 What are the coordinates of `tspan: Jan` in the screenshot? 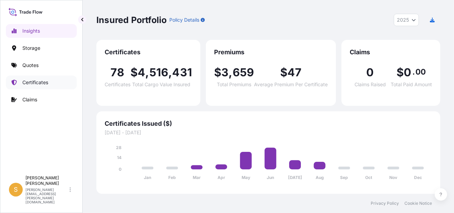 It's located at (147, 178).